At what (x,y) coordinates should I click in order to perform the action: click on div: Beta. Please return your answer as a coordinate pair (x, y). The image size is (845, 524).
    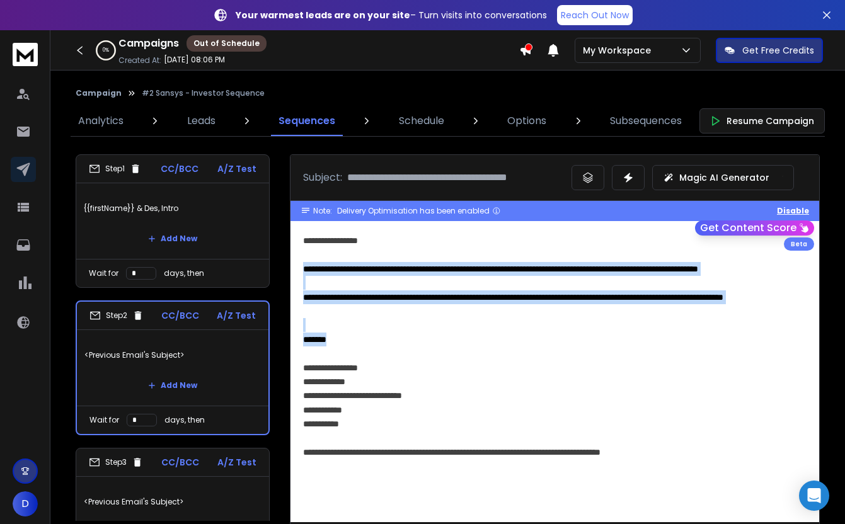
    Looking at the image, I should click on (799, 244).